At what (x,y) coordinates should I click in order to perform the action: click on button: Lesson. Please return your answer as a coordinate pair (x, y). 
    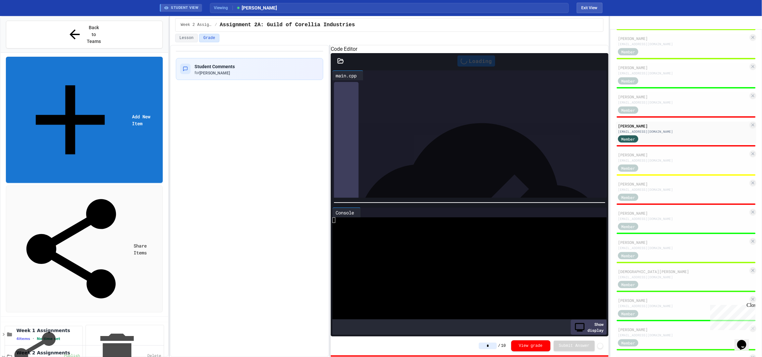
    Looking at the image, I should click on (186, 38).